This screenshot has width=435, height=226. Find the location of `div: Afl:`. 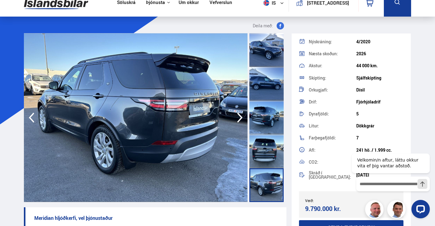

div: Afl: is located at coordinates (333, 150).